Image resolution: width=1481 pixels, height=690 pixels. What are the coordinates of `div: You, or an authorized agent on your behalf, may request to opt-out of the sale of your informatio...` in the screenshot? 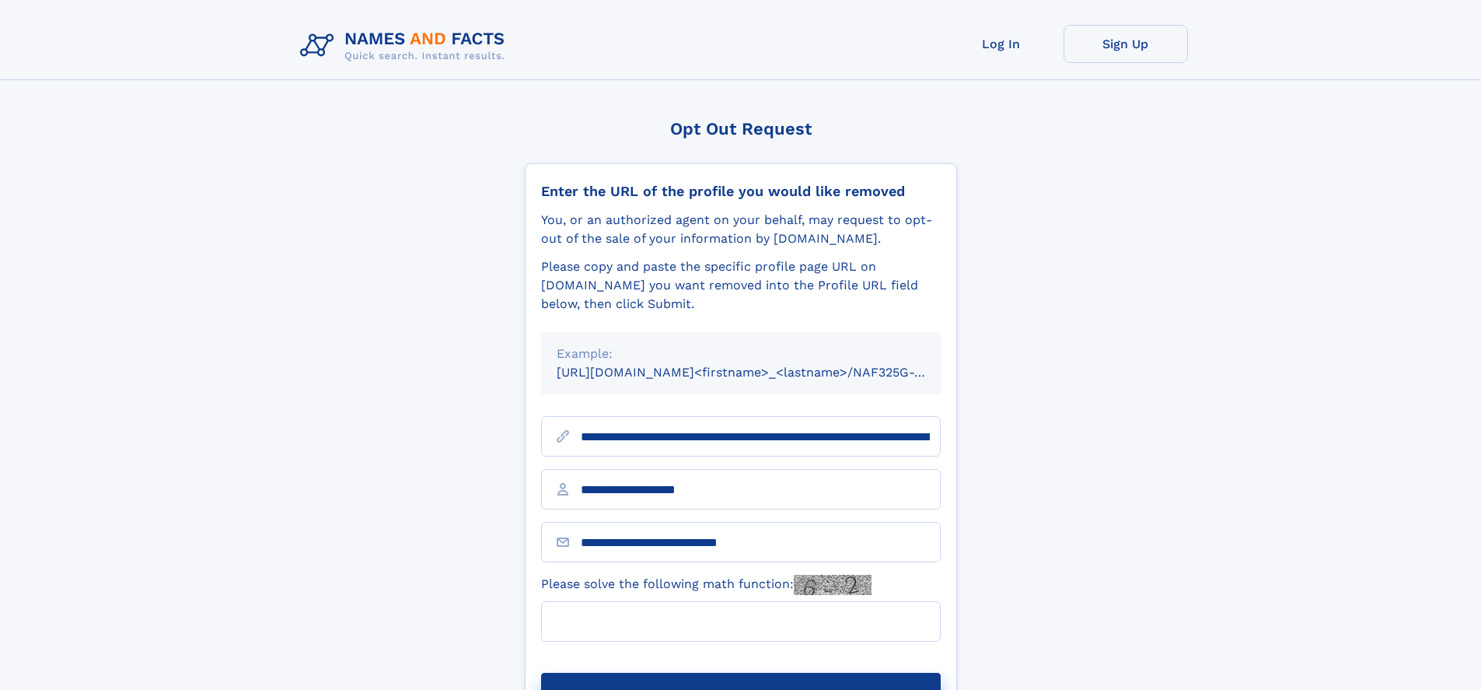 It's located at (741, 229).